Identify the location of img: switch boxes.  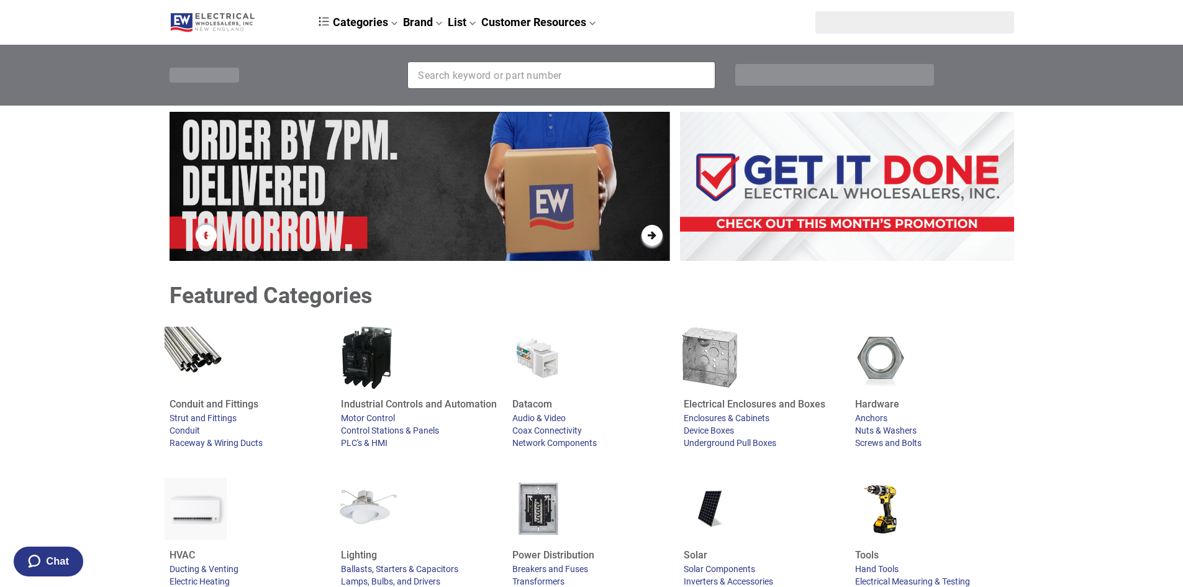
(710, 358).